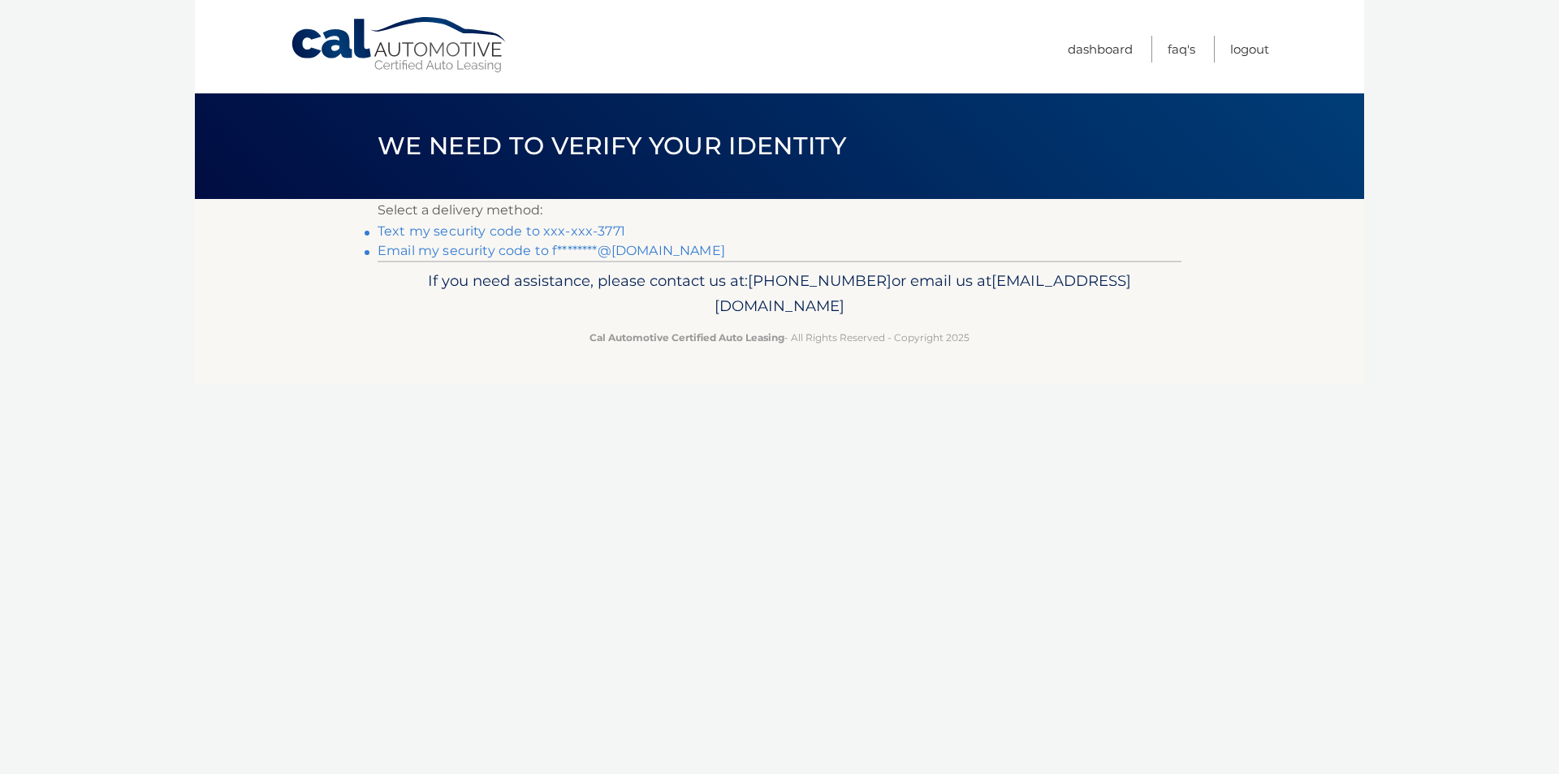 The image size is (1559, 774). Describe the element at coordinates (612, 145) in the screenshot. I see `span: We need to verify your identity` at that location.